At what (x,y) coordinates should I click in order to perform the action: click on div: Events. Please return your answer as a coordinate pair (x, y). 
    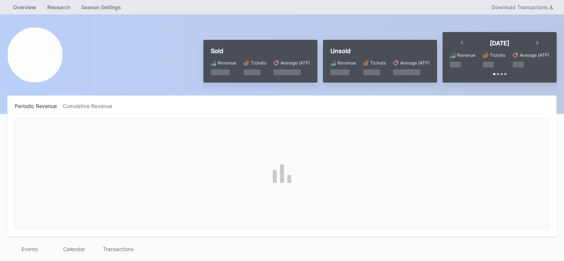
    Looking at the image, I should click on (30, 249).